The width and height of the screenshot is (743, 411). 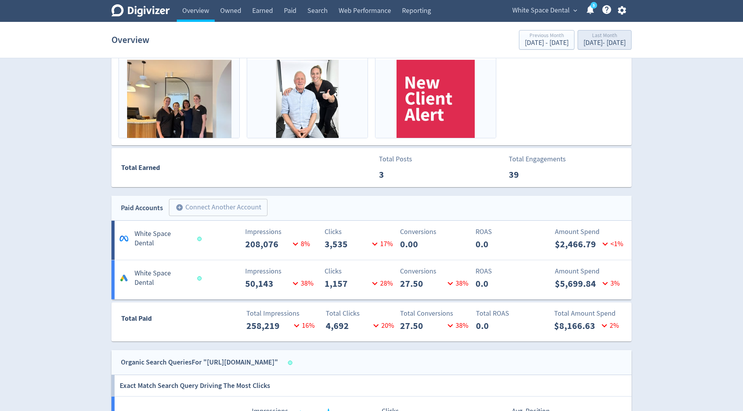 What do you see at coordinates (179, 208) in the screenshot?
I see `span: add_circle` at bounding box center [179, 208].